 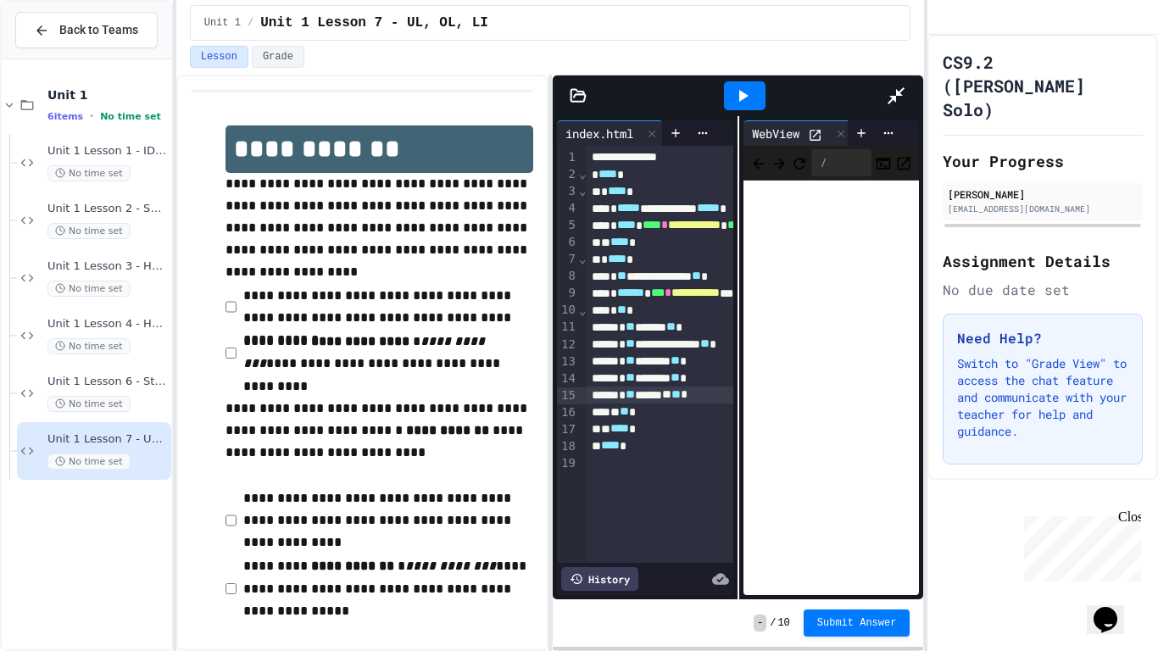 I want to click on div: 7, so click(x=567, y=259).